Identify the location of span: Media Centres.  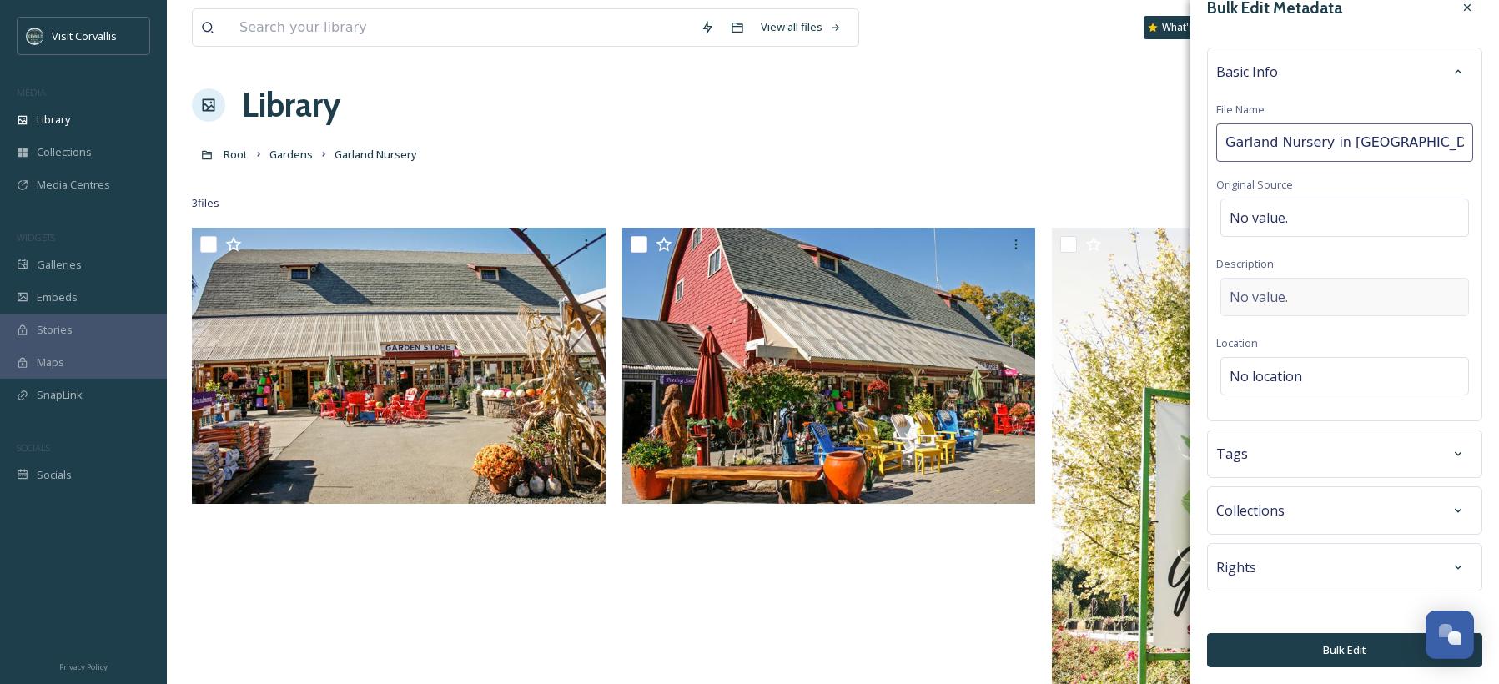
(73, 184).